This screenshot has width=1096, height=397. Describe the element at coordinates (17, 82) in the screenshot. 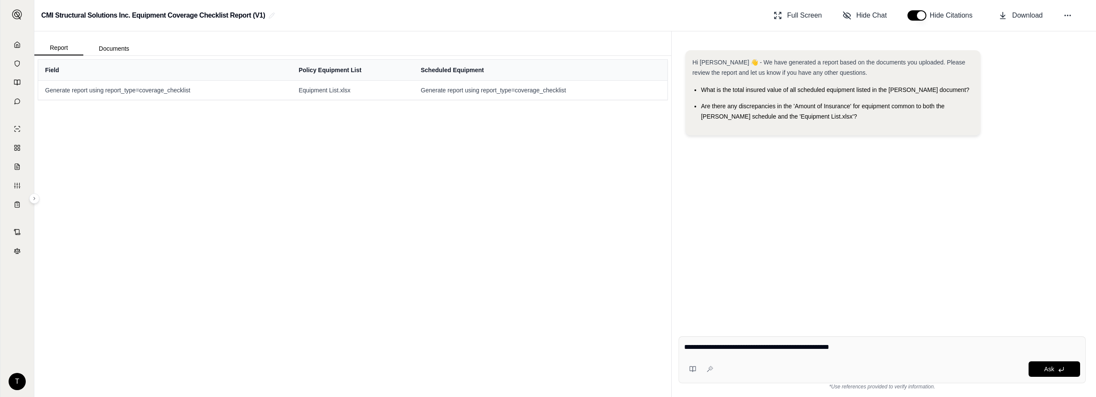

I see `a: Prompt Library` at that location.